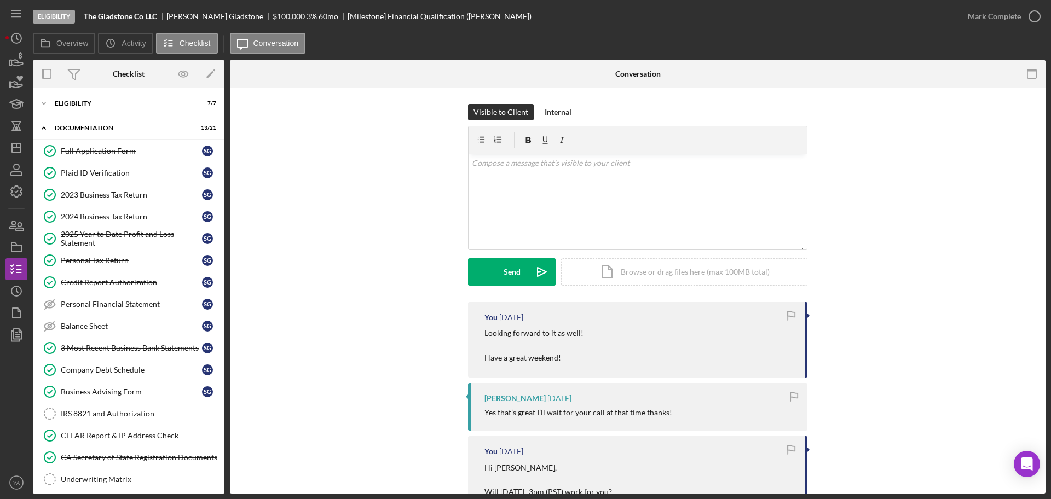 The image size is (1051, 499). I want to click on div: 60 mo, so click(328, 16).